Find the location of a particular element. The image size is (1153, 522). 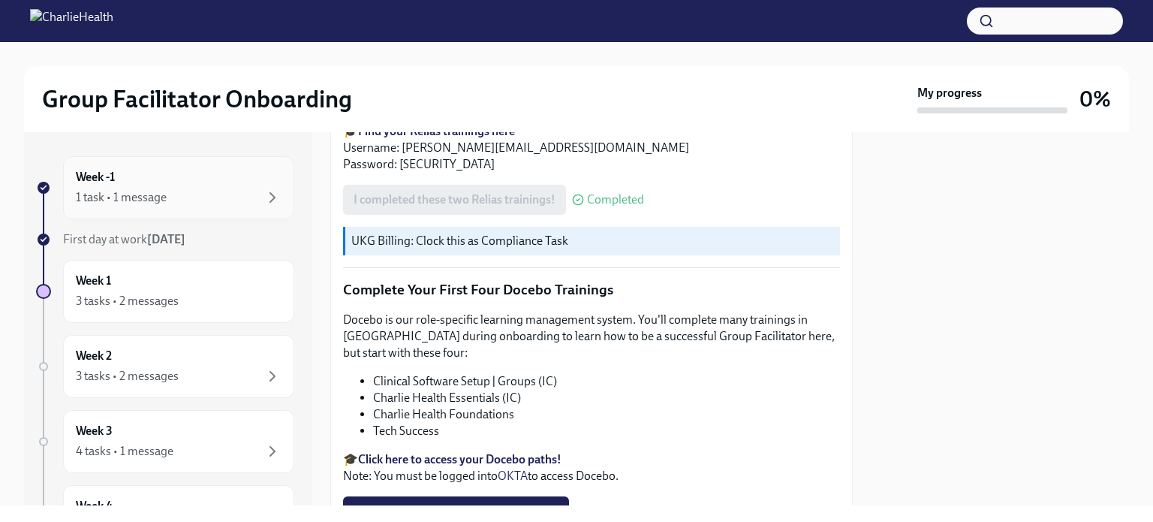

div: 4 tasks • 1 message is located at coordinates (125, 451).